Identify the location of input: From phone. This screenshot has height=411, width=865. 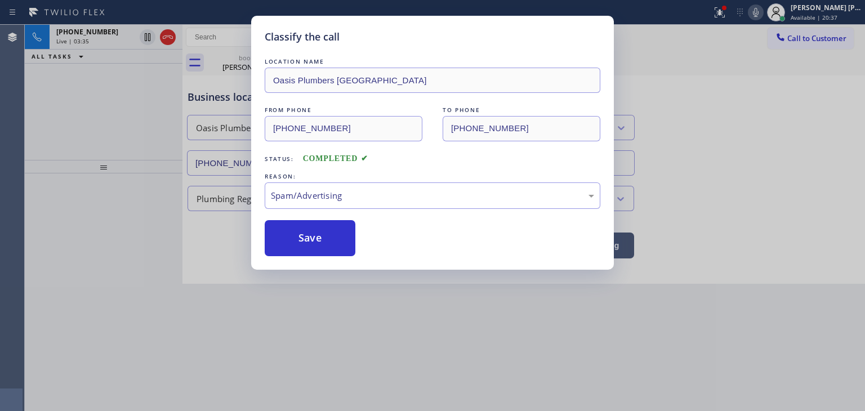
(344, 128).